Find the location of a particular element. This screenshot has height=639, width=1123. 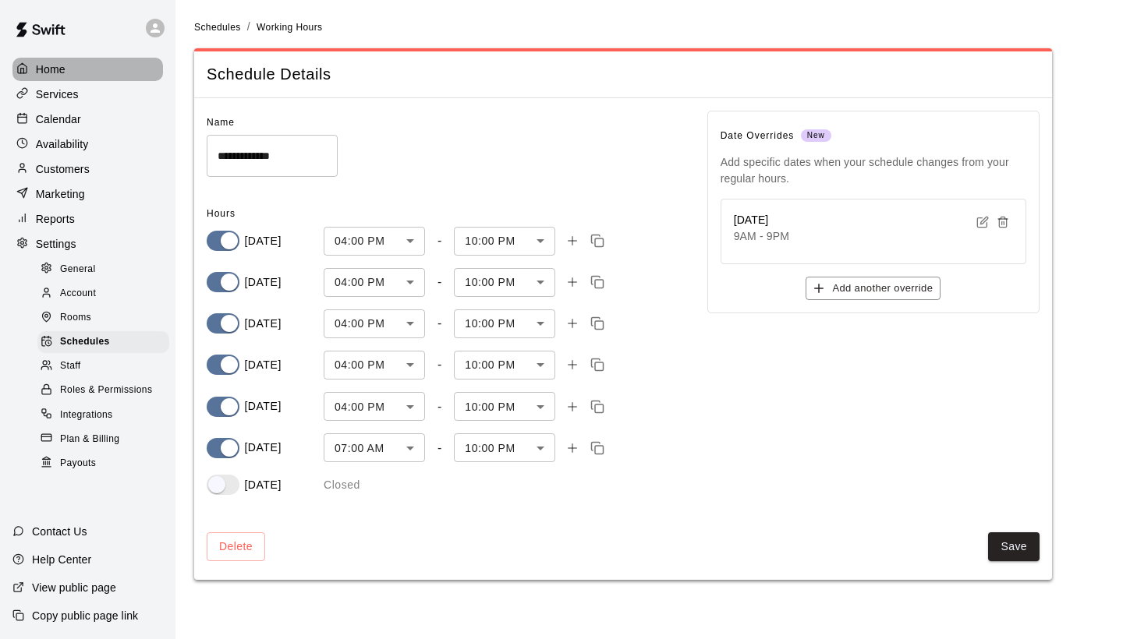

div: Settings is located at coordinates (87, 244).